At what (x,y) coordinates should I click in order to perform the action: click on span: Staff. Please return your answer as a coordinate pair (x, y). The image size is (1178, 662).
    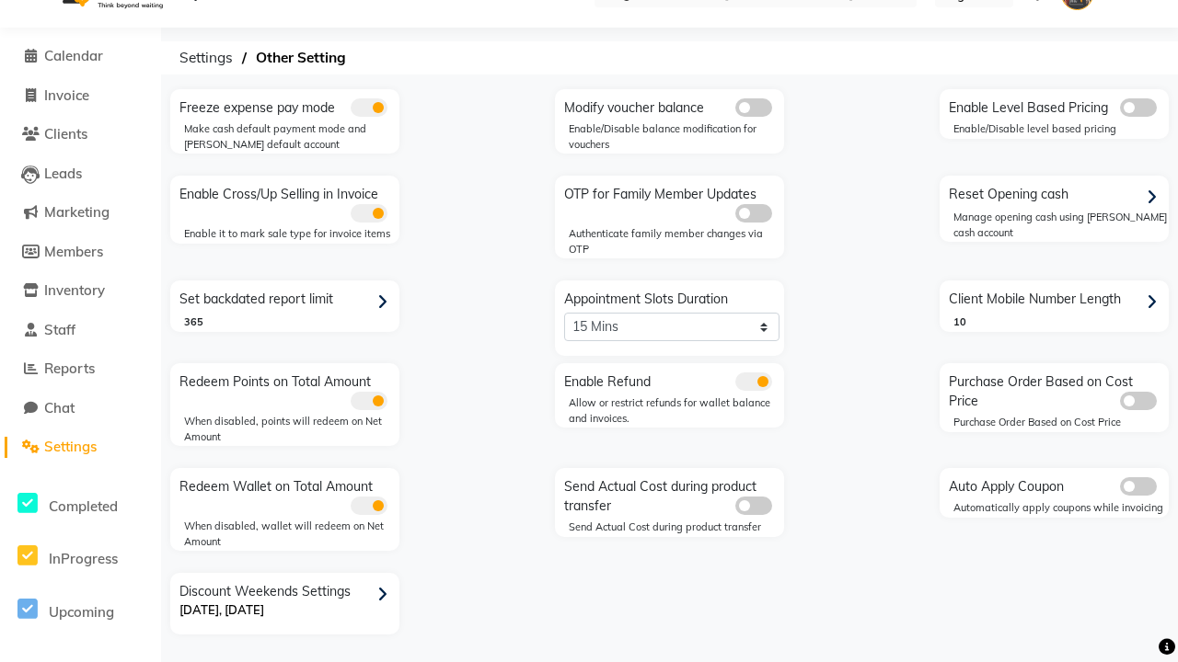
    Looking at the image, I should click on (60, 329).